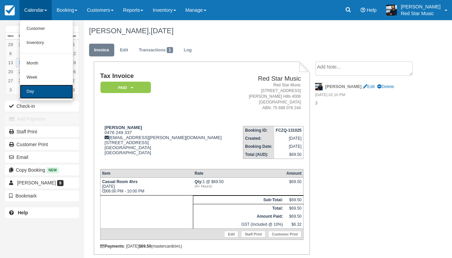 The width and height of the screenshot is (452, 258). What do you see at coordinates (42, 106) in the screenshot?
I see `button: Check-in` at bounding box center [42, 106].